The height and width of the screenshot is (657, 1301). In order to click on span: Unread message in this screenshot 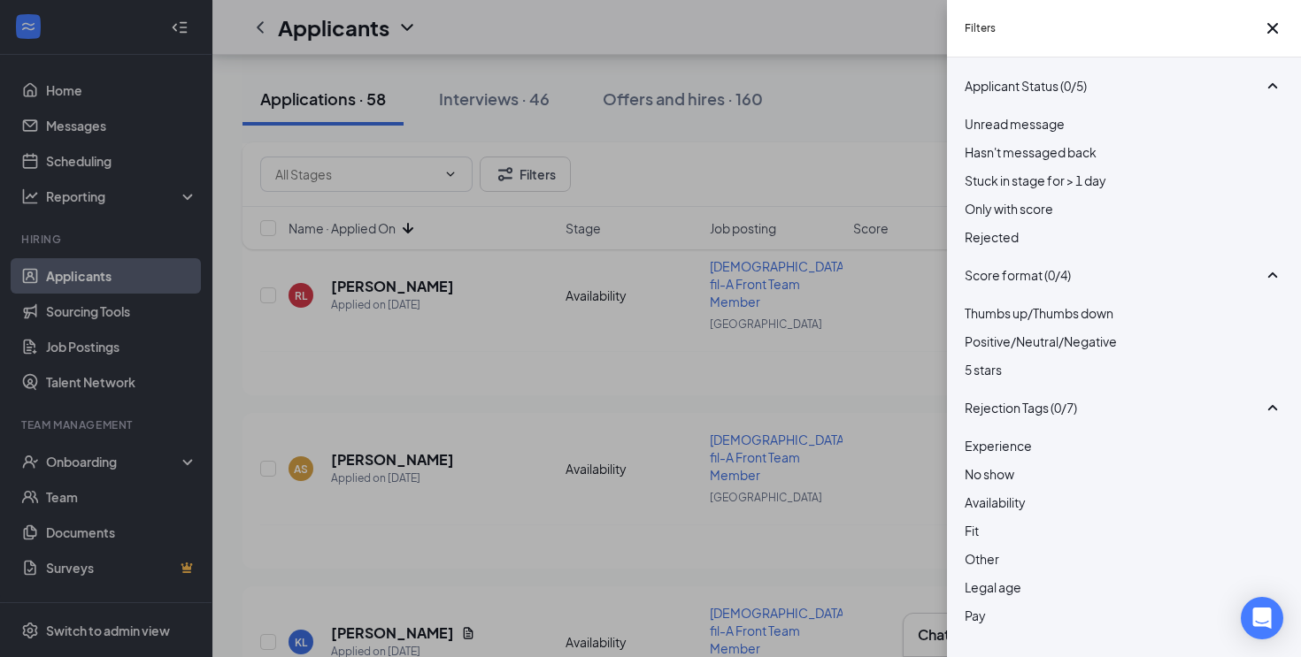, I will do `click(1014, 124)`.